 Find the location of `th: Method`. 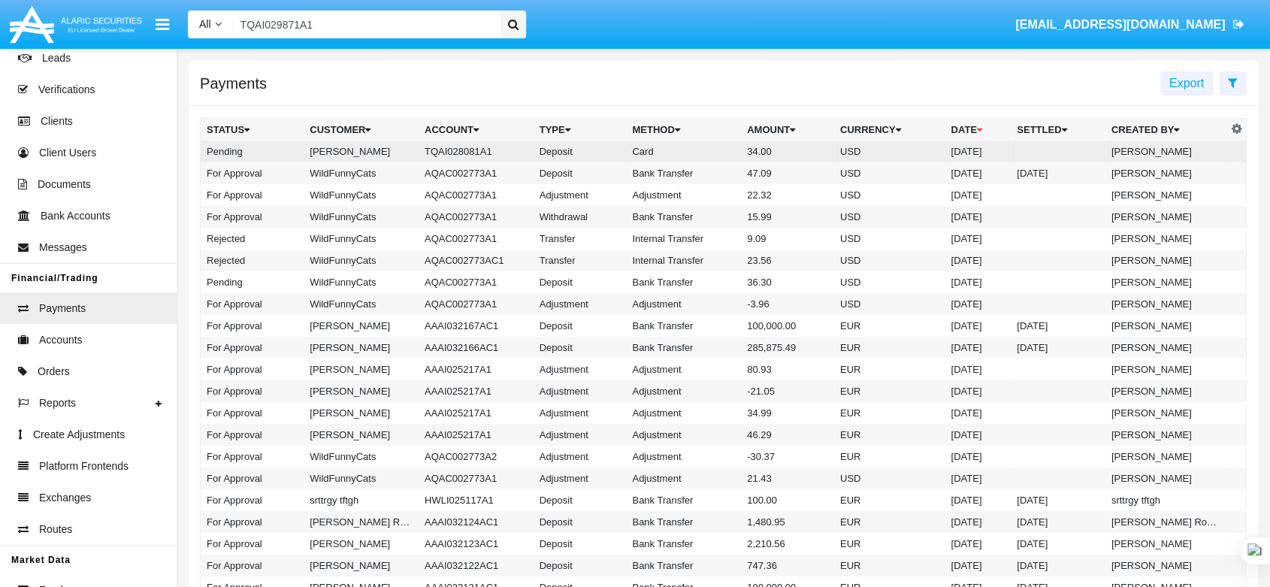

th: Method is located at coordinates (683, 130).